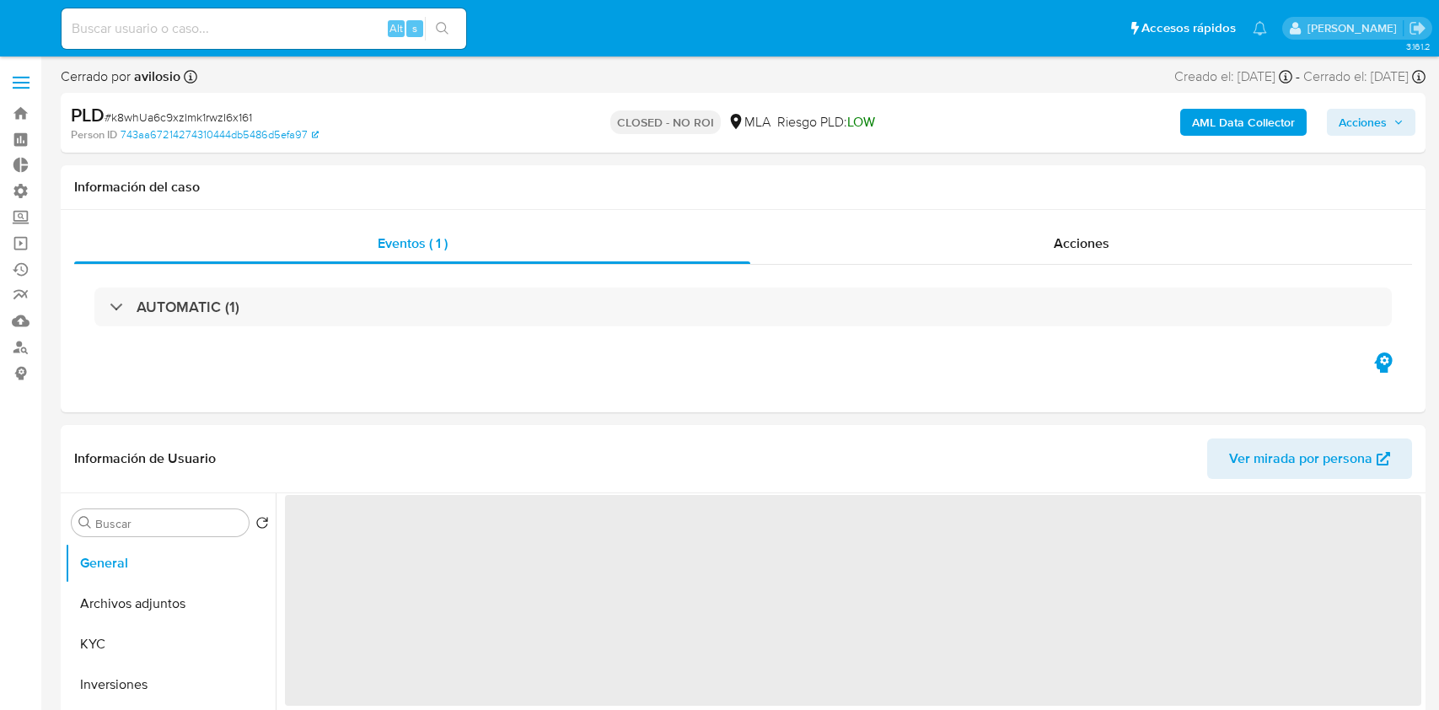  Describe the element at coordinates (170, 603) in the screenshot. I see `button: Archivos adjuntos` at that location.